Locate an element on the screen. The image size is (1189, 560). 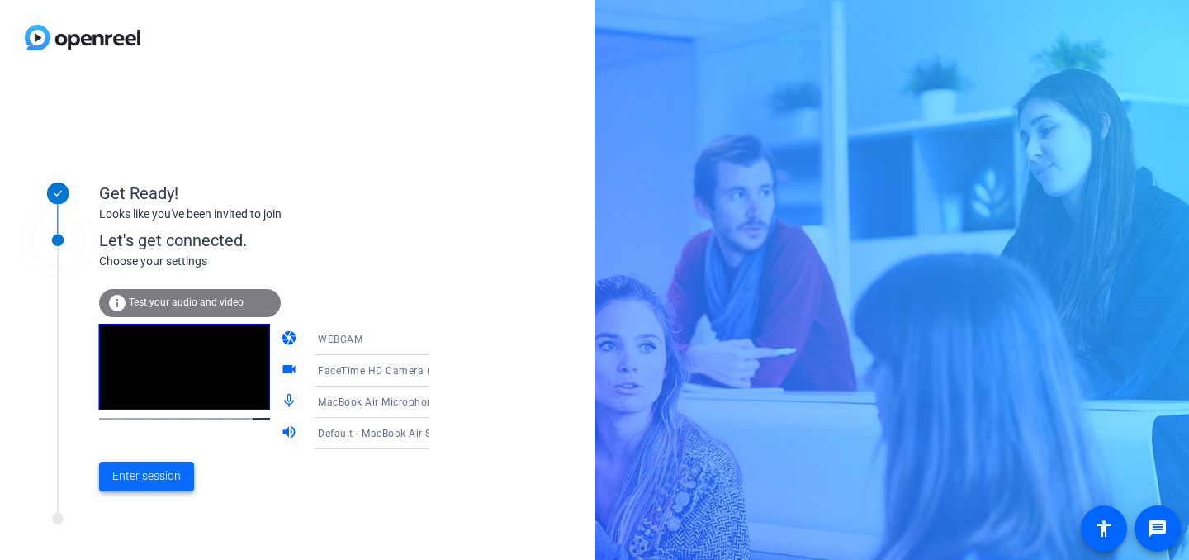
button: Enter session is located at coordinates (146, 477).